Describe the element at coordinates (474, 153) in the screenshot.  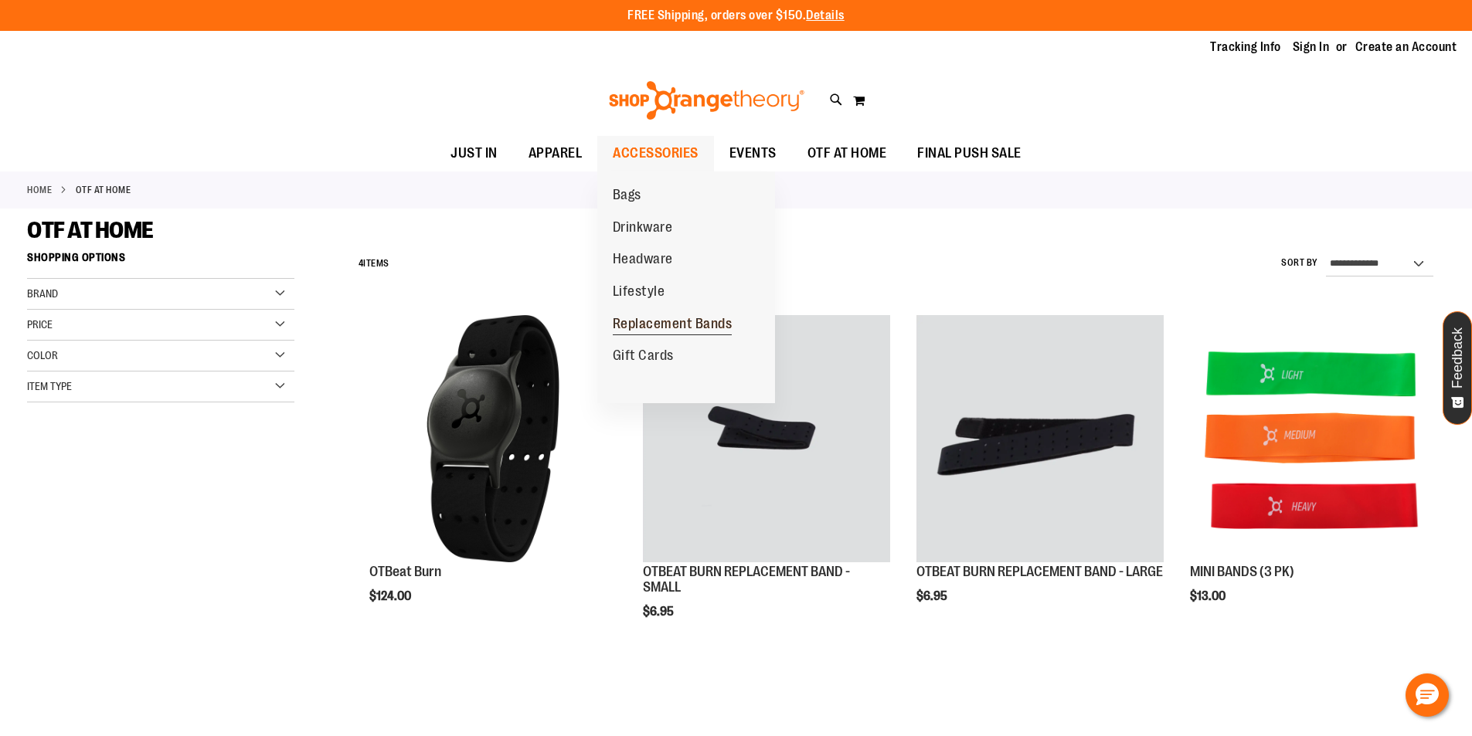
I see `span: JUST IN` at that location.